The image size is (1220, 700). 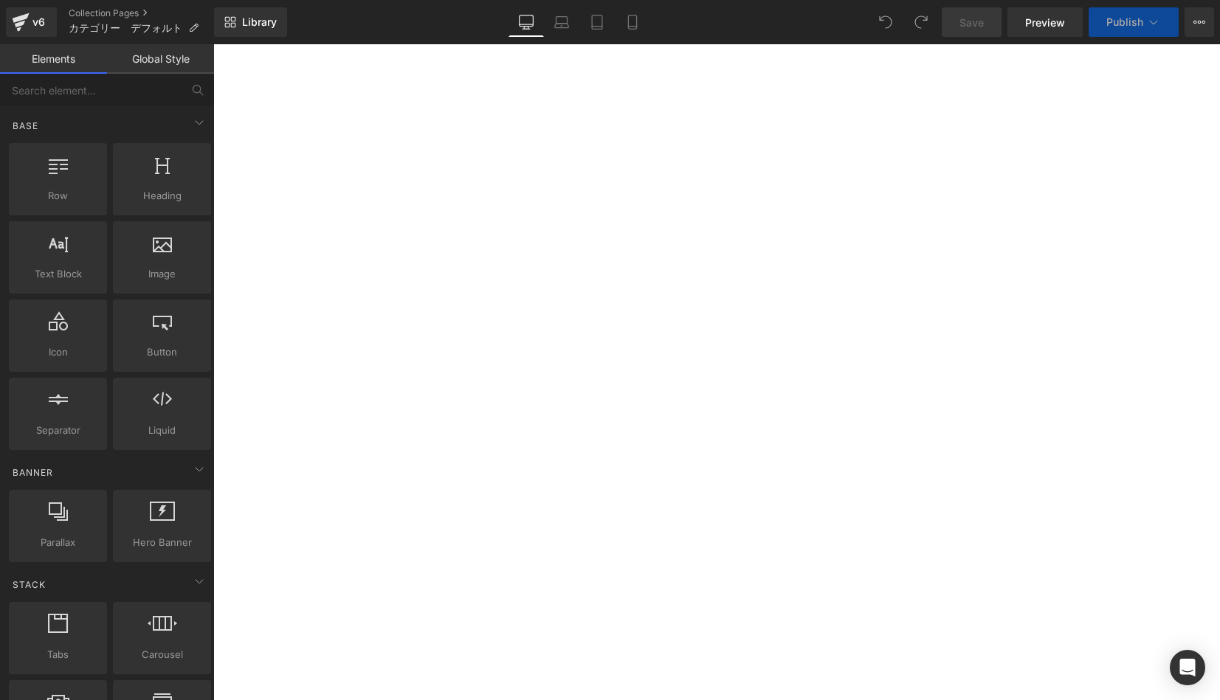 I want to click on a: v6, so click(x=31, y=22).